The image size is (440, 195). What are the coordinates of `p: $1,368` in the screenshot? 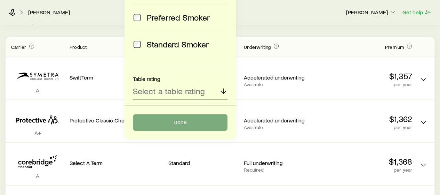 It's located at (366, 161).